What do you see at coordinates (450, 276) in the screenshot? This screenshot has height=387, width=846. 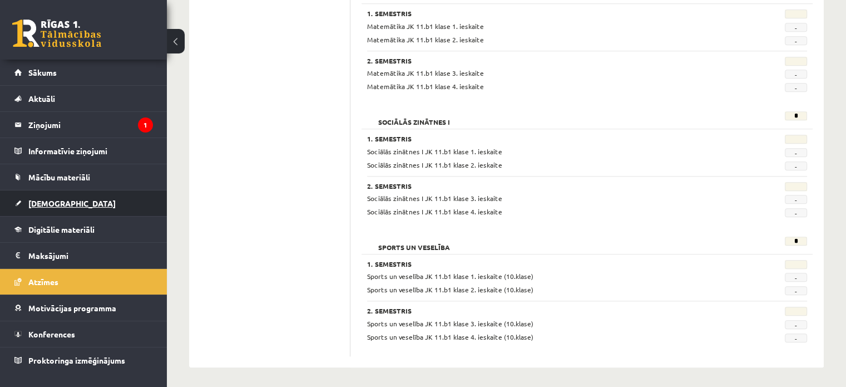 I see `span: Sports un veselība JK 11.b1 klase 1. ieskaite (10.klase)` at bounding box center [450, 276].